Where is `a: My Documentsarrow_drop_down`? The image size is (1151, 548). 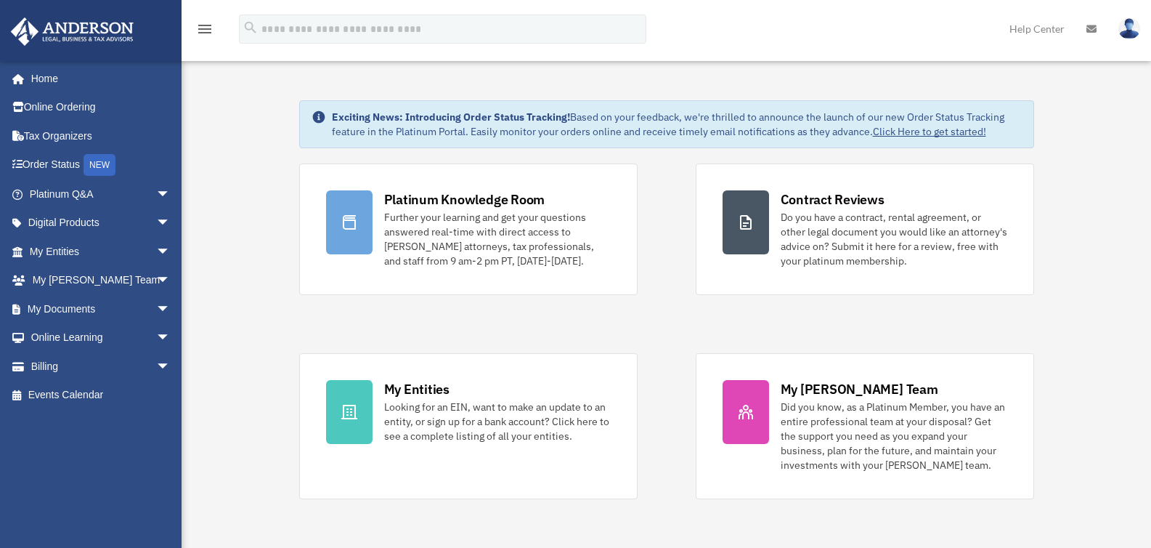
a: My Documentsarrow_drop_down is located at coordinates (101, 309).